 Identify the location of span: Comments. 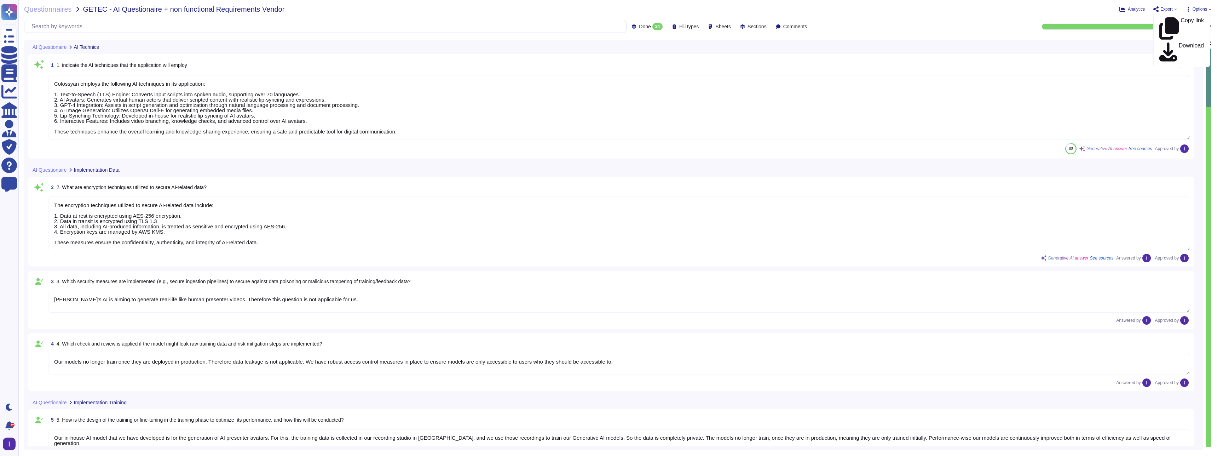
(795, 27).